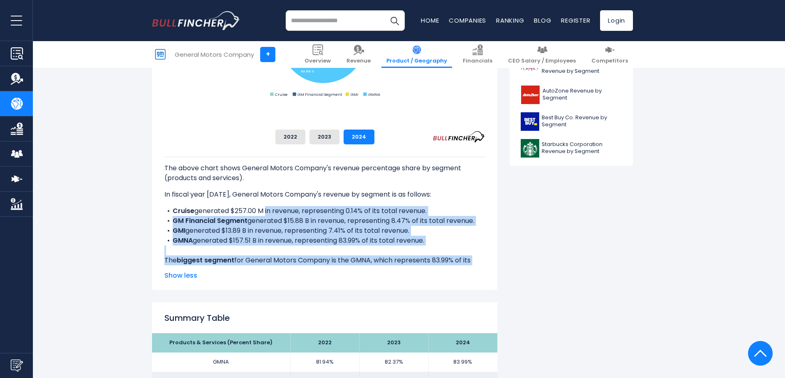 This screenshot has width=785, height=378. What do you see at coordinates (542, 54) in the screenshot?
I see `a: CEO Salary / Employees` at bounding box center [542, 54].